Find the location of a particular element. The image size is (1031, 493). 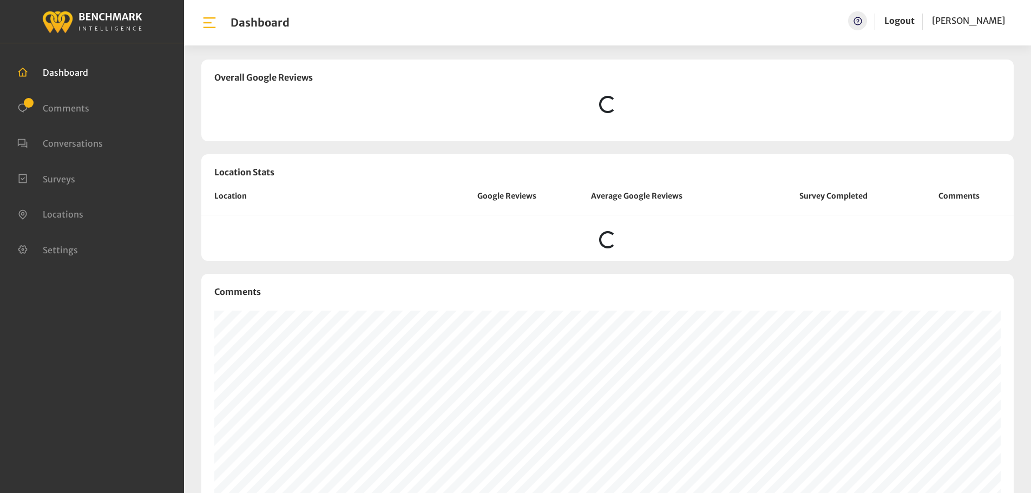

a: Logout is located at coordinates (900, 21).